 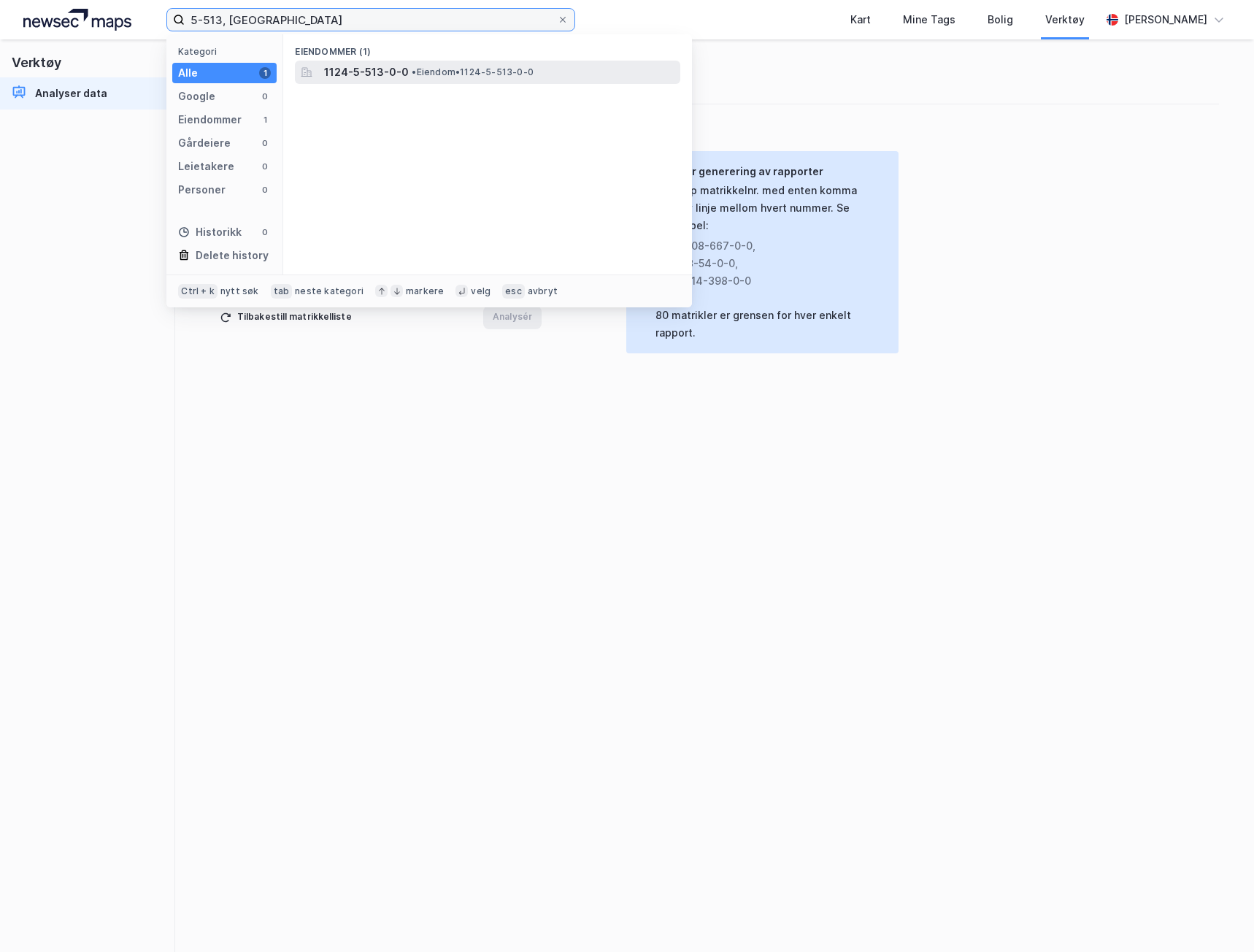 I want to click on div: tab, so click(x=282, y=291).